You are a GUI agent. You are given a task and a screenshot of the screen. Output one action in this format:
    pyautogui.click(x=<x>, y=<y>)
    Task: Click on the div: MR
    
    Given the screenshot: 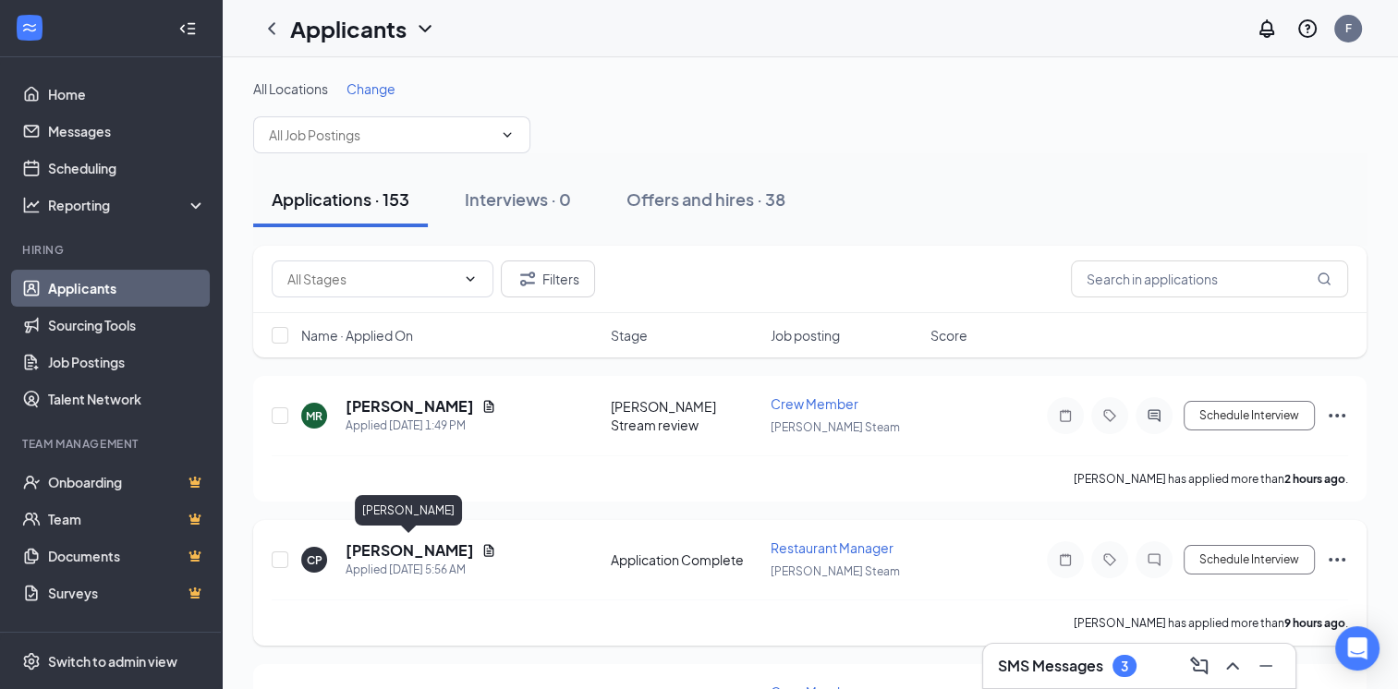 What is the action you would take?
    pyautogui.click(x=314, y=416)
    